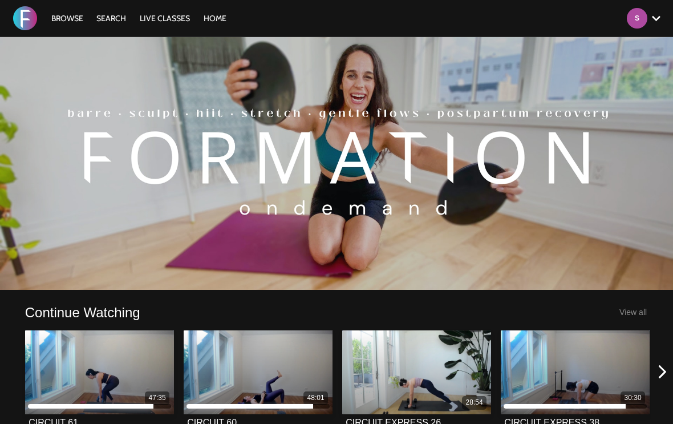 This screenshot has width=673, height=424. I want to click on a: LIVE CLASSES, so click(165, 18).